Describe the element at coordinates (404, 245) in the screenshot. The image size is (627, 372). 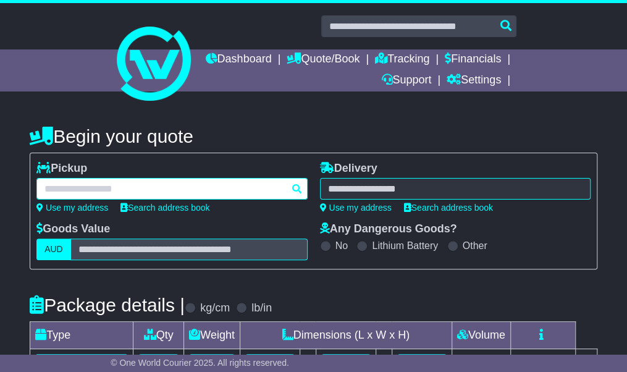
I see `label: Lithium Battery` at that location.